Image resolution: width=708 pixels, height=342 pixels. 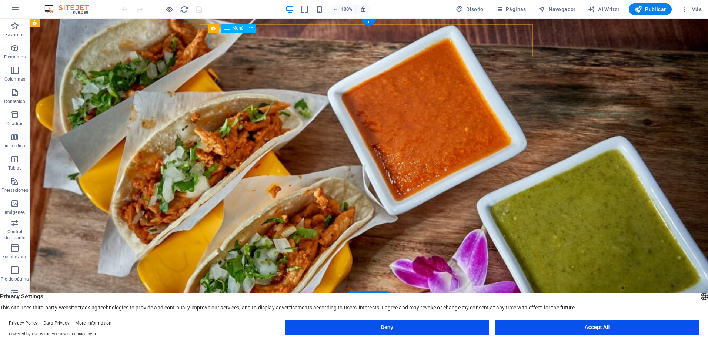 I want to click on span: AI Writer, so click(x=603, y=9).